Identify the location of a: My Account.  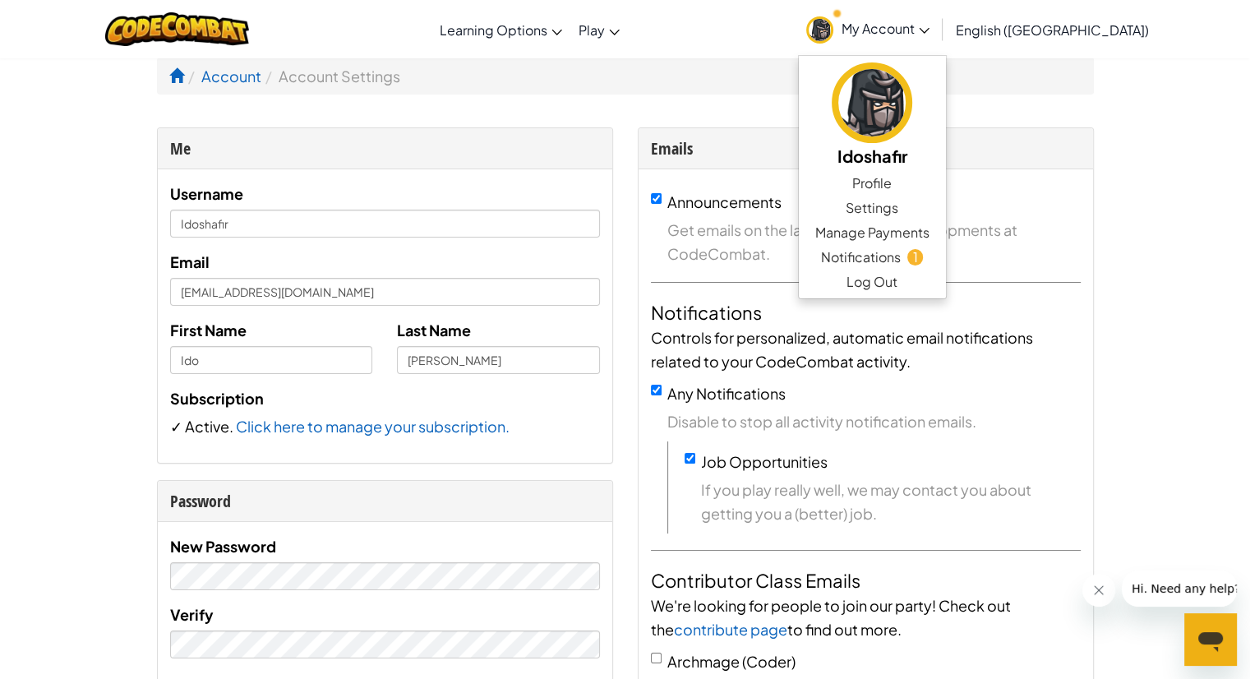
(868, 29).